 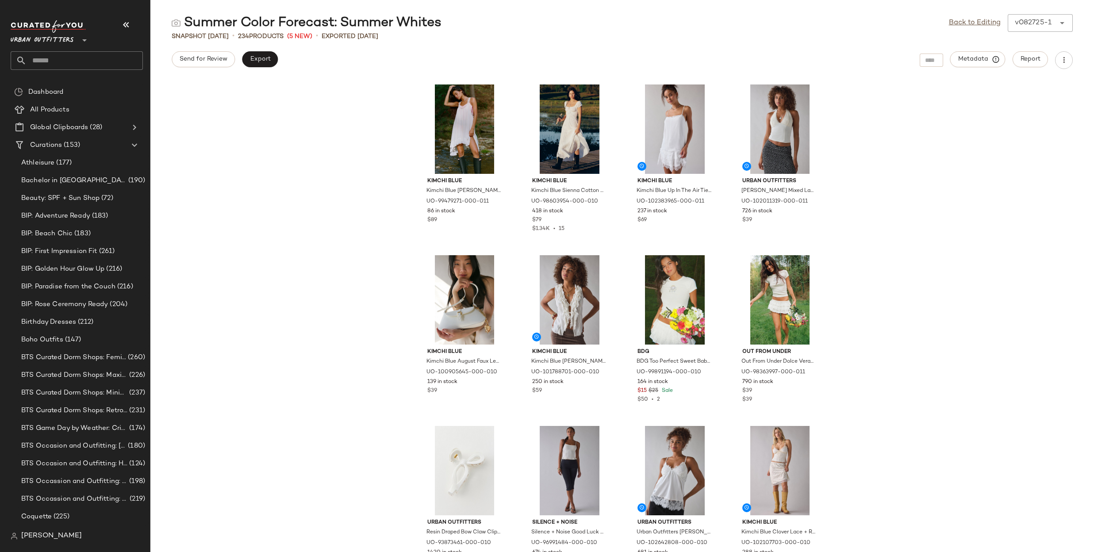 What do you see at coordinates (1030, 59) in the screenshot?
I see `button: Report` at bounding box center [1030, 59].